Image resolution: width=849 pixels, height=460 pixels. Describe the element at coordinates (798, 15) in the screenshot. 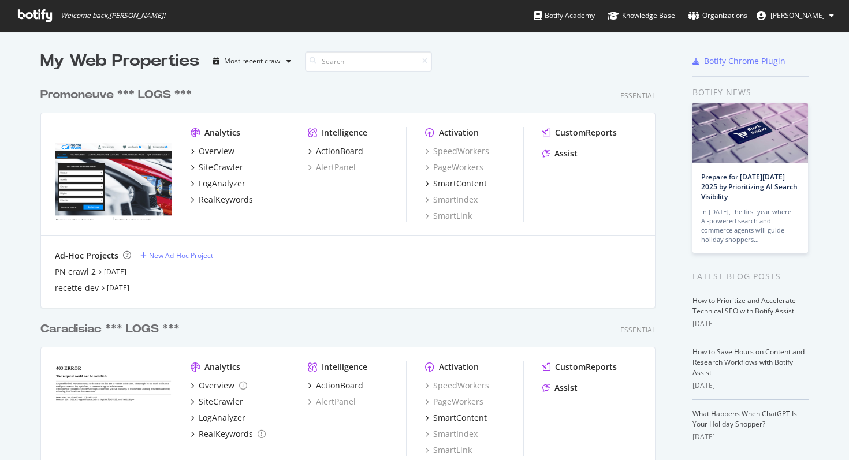

I see `span: NASSAR Léa` at that location.